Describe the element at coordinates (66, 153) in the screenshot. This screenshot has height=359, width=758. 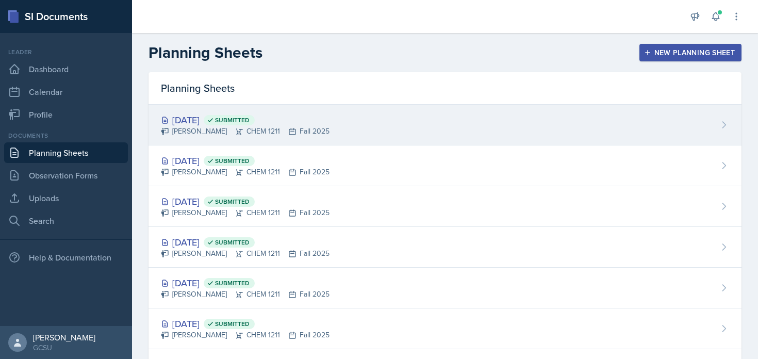
I see `a: Planning Sheets` at that location.